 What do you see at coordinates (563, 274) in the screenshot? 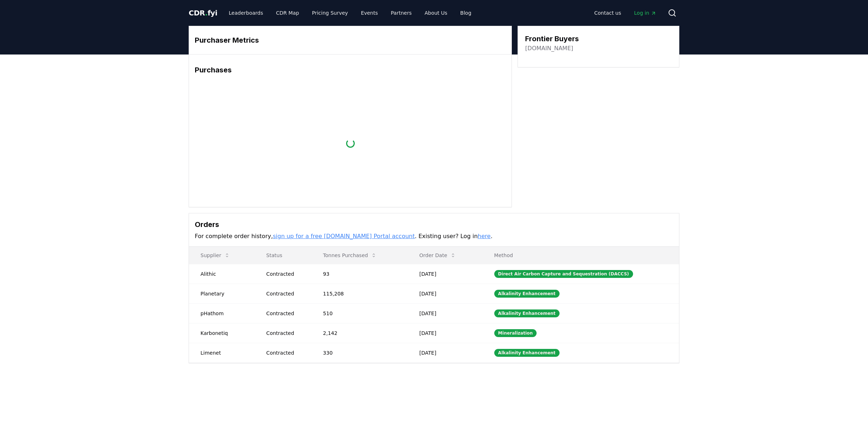
I see `div: Direct Air Carbon Capture and Sequestration (DACCS)` at bounding box center [563, 274].